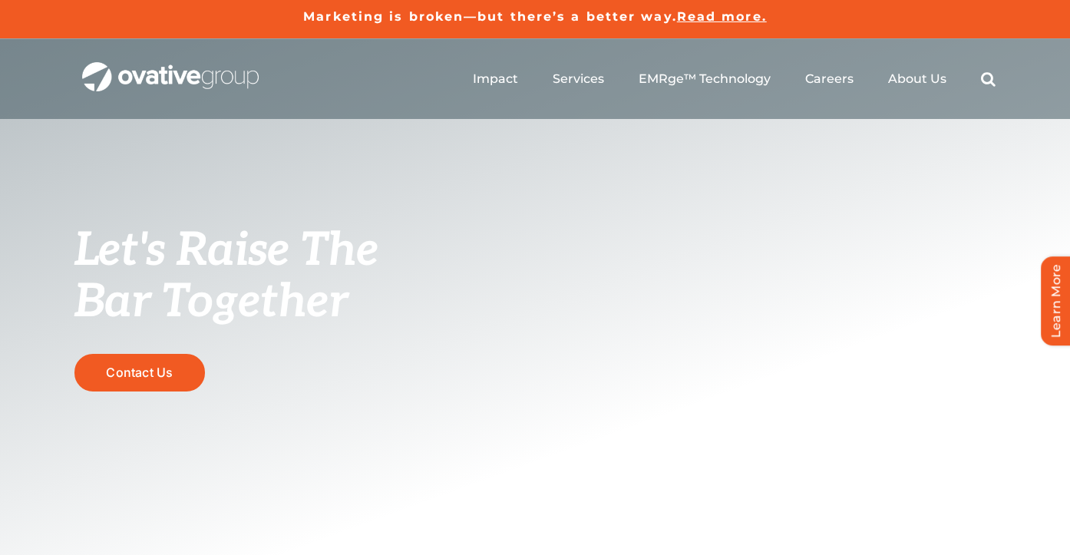 This screenshot has width=1070, height=555. I want to click on a: OG_Full_horizontal_WHT, so click(170, 68).